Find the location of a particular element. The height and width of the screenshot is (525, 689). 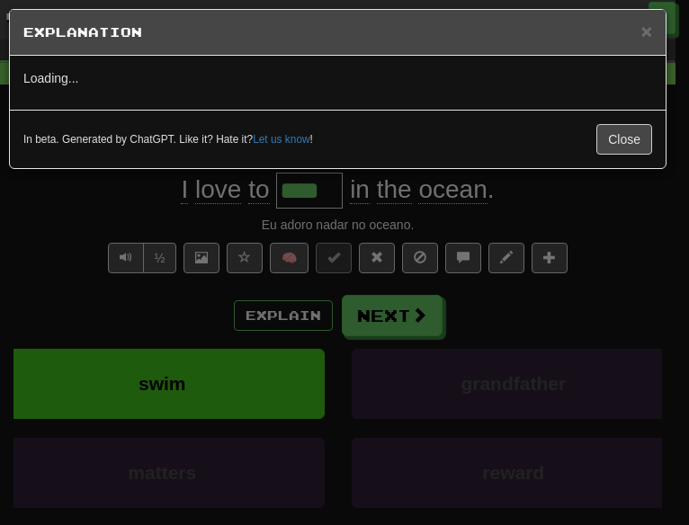

h5: Explanation is located at coordinates (337, 32).